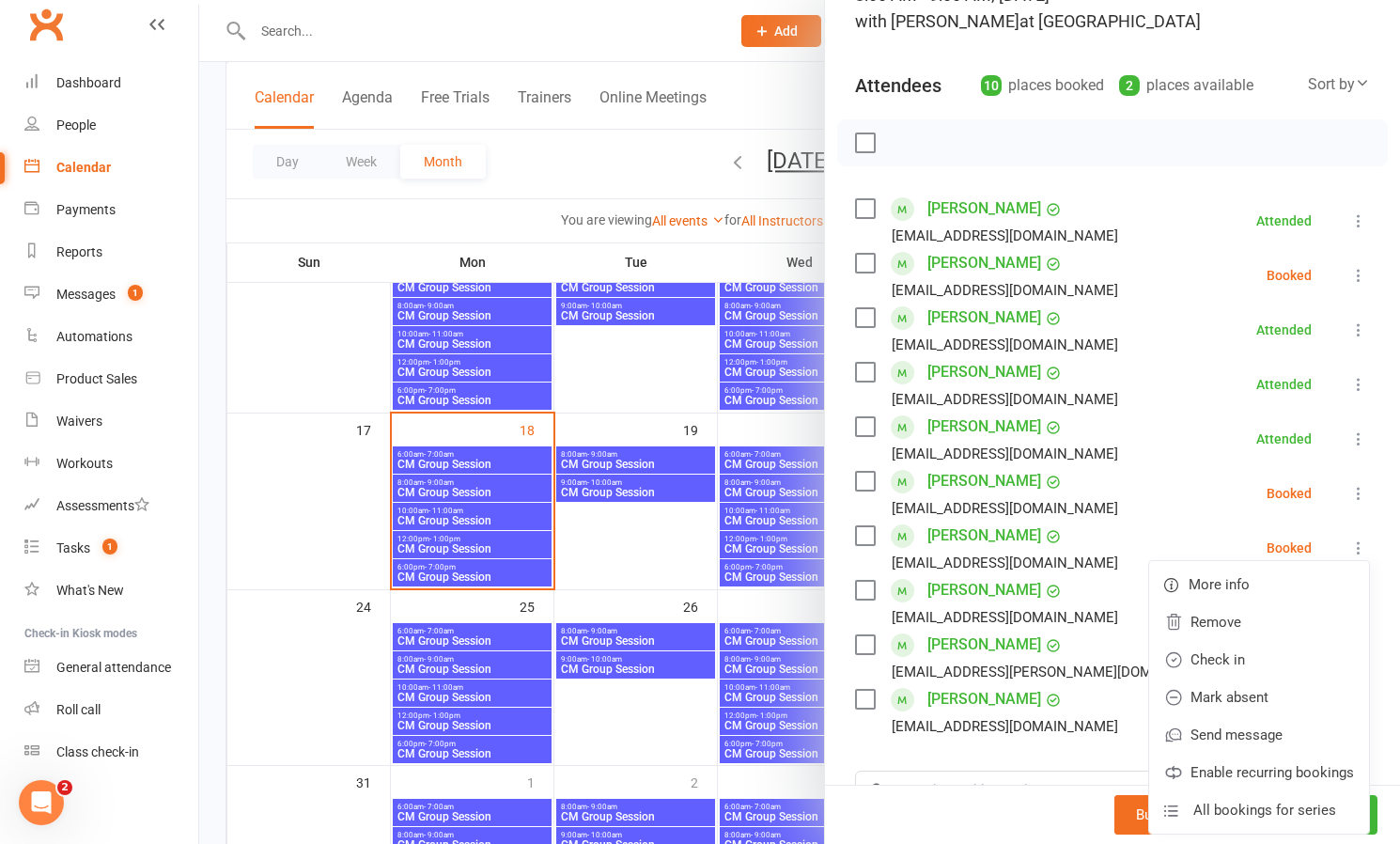 The width and height of the screenshot is (1400, 844). I want to click on a: Tasks 1, so click(111, 548).